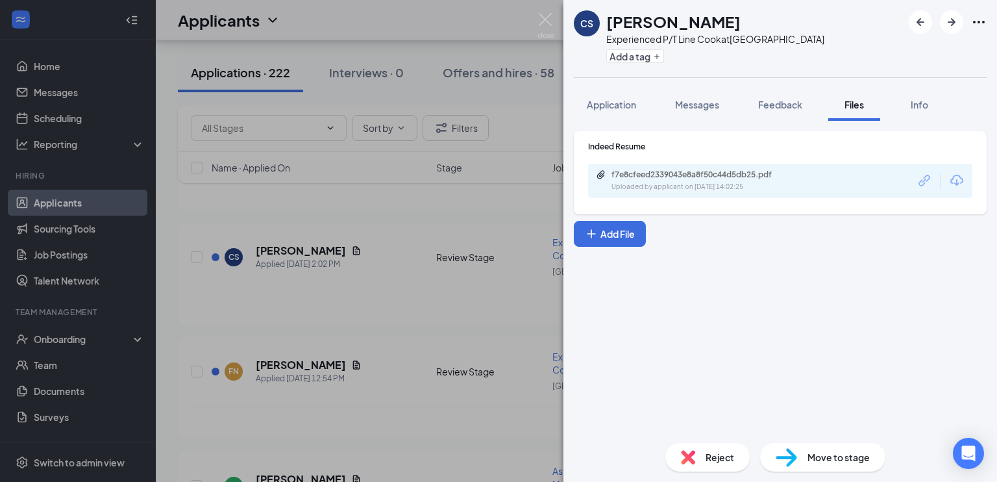 The width and height of the screenshot is (997, 482). Describe the element at coordinates (952, 22) in the screenshot. I see `button: ArrowRight` at that location.